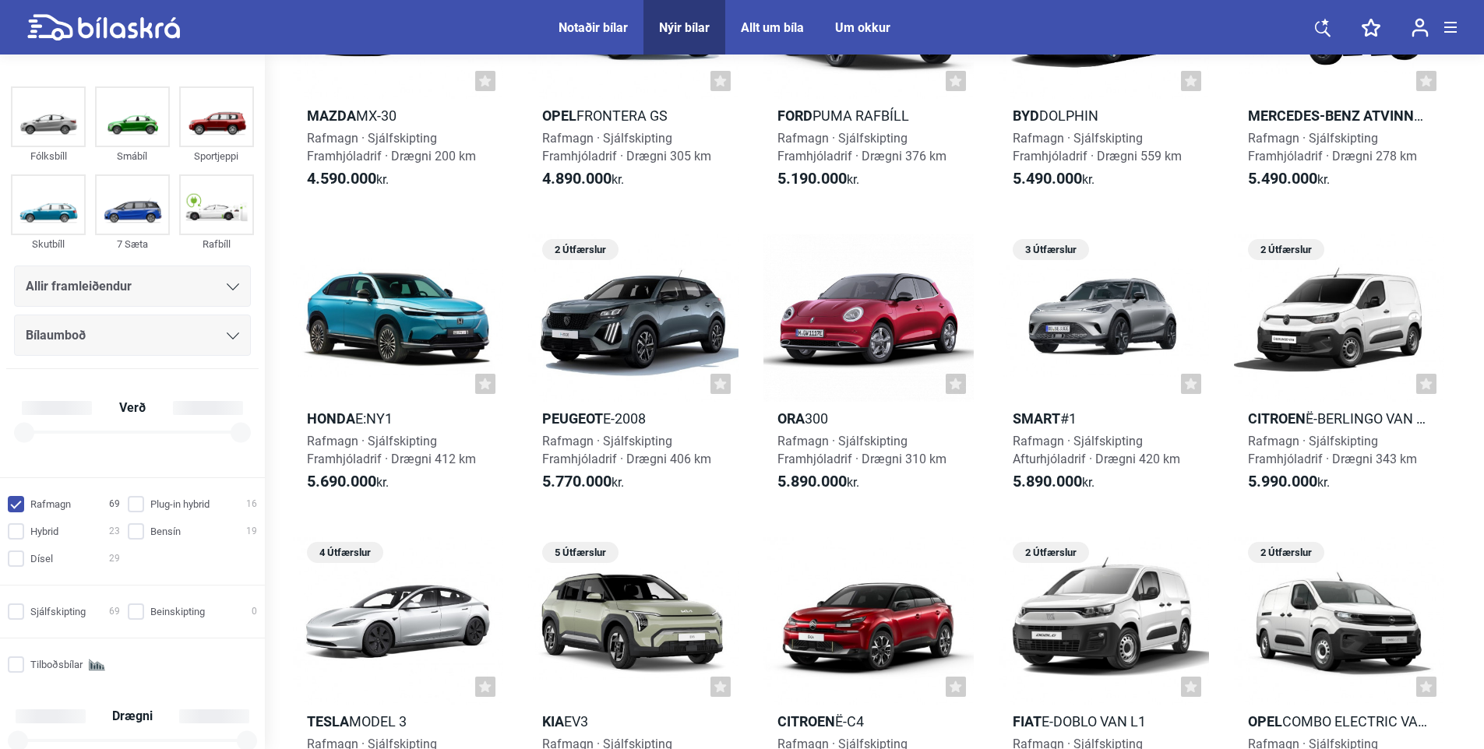  What do you see at coordinates (1097, 147) in the screenshot?
I see `span: Rafmagn · Sjálfskipting Framhjóladrif · Drægni 559 km` at bounding box center [1097, 147].